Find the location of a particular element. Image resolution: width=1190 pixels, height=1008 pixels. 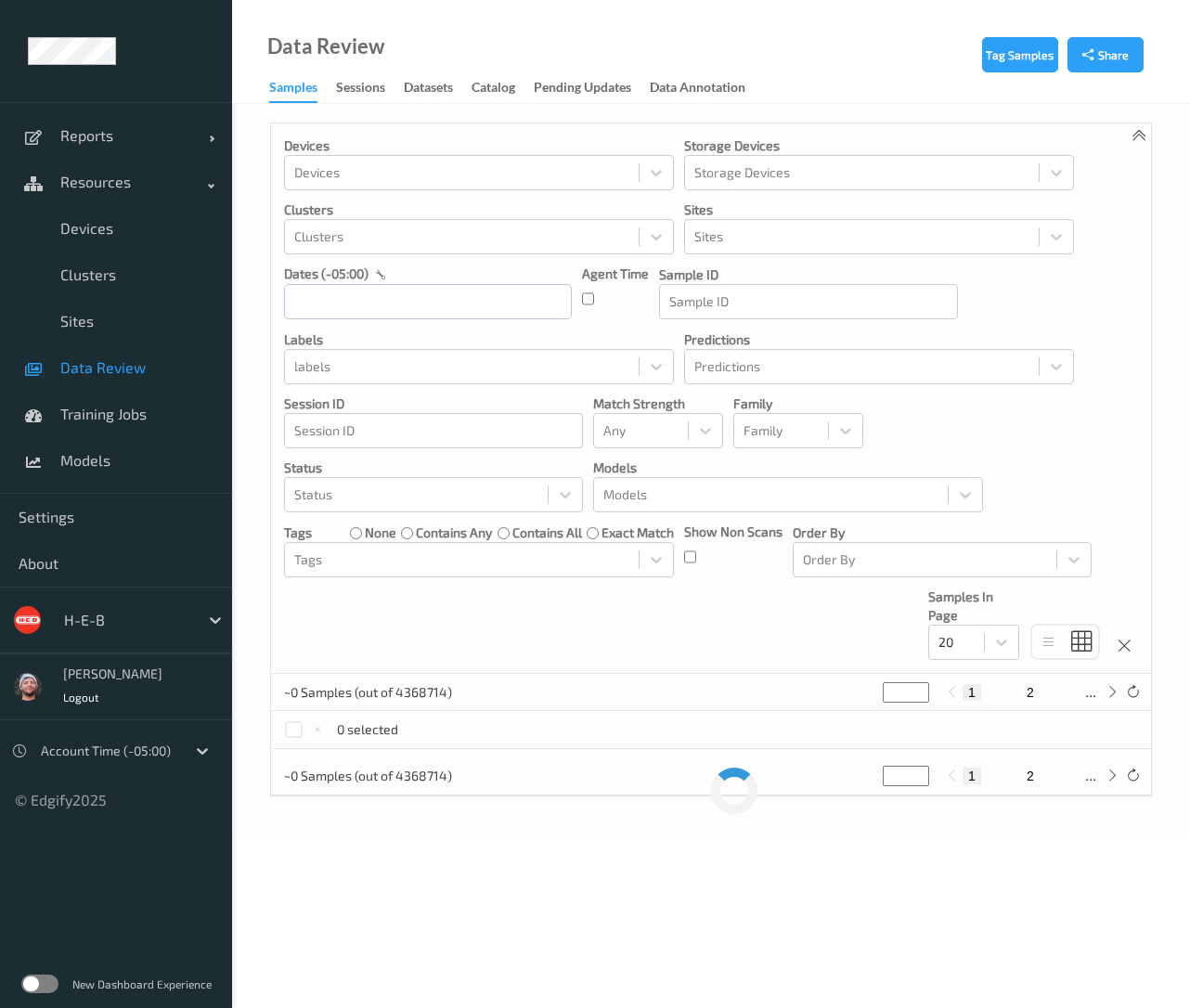

p: Tags is located at coordinates (298, 533).